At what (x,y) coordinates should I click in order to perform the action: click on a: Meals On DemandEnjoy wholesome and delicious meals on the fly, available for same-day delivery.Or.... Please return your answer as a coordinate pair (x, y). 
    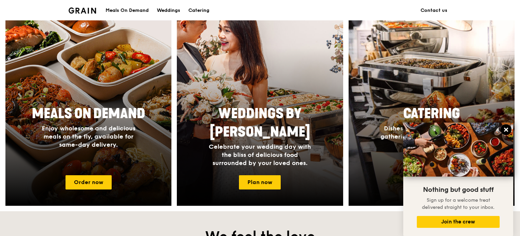
    Looking at the image, I should click on (88, 107).